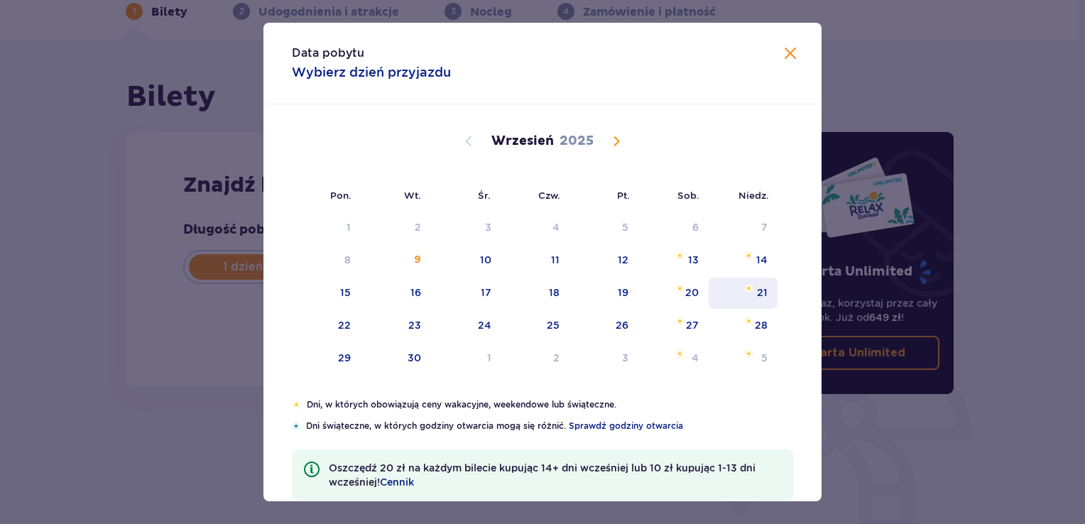 Image resolution: width=1085 pixels, height=524 pixels. What do you see at coordinates (344, 358) in the screenshot?
I see `div: 29` at bounding box center [344, 358].